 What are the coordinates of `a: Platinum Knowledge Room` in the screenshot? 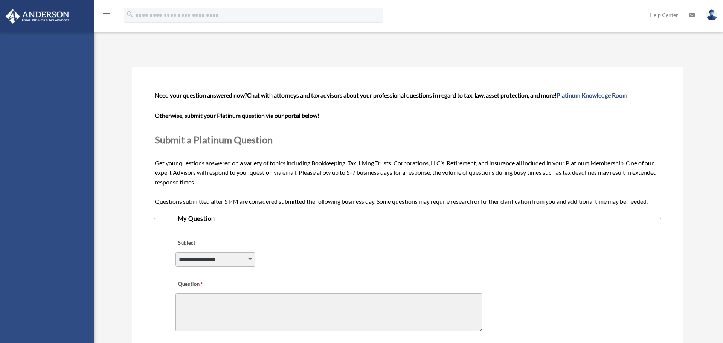 It's located at (592, 95).